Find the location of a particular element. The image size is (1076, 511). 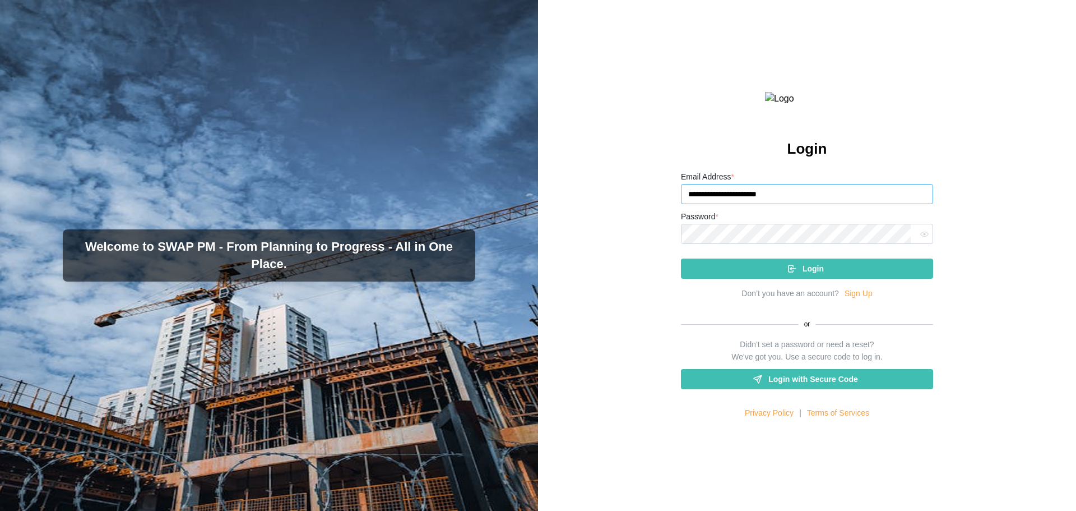

a: Privacy Policy is located at coordinates (769, 413).